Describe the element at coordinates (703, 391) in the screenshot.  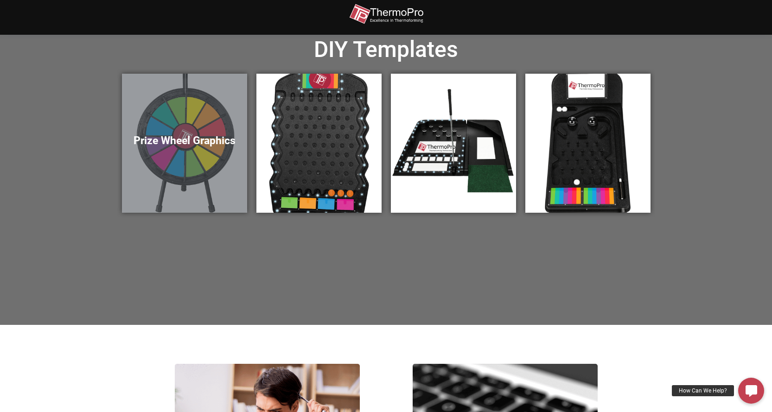
I see `div: How Can We Help?` at that location.